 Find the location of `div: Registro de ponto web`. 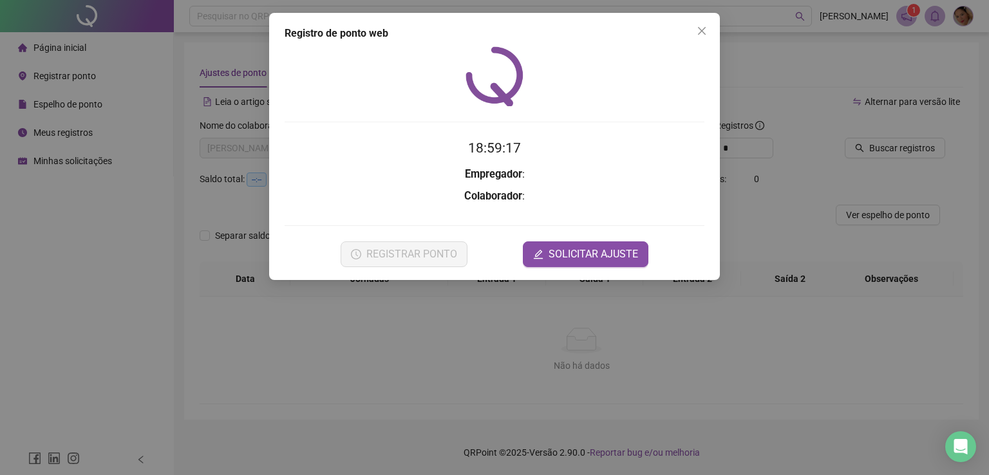

div: Registro de ponto web is located at coordinates (495, 33).